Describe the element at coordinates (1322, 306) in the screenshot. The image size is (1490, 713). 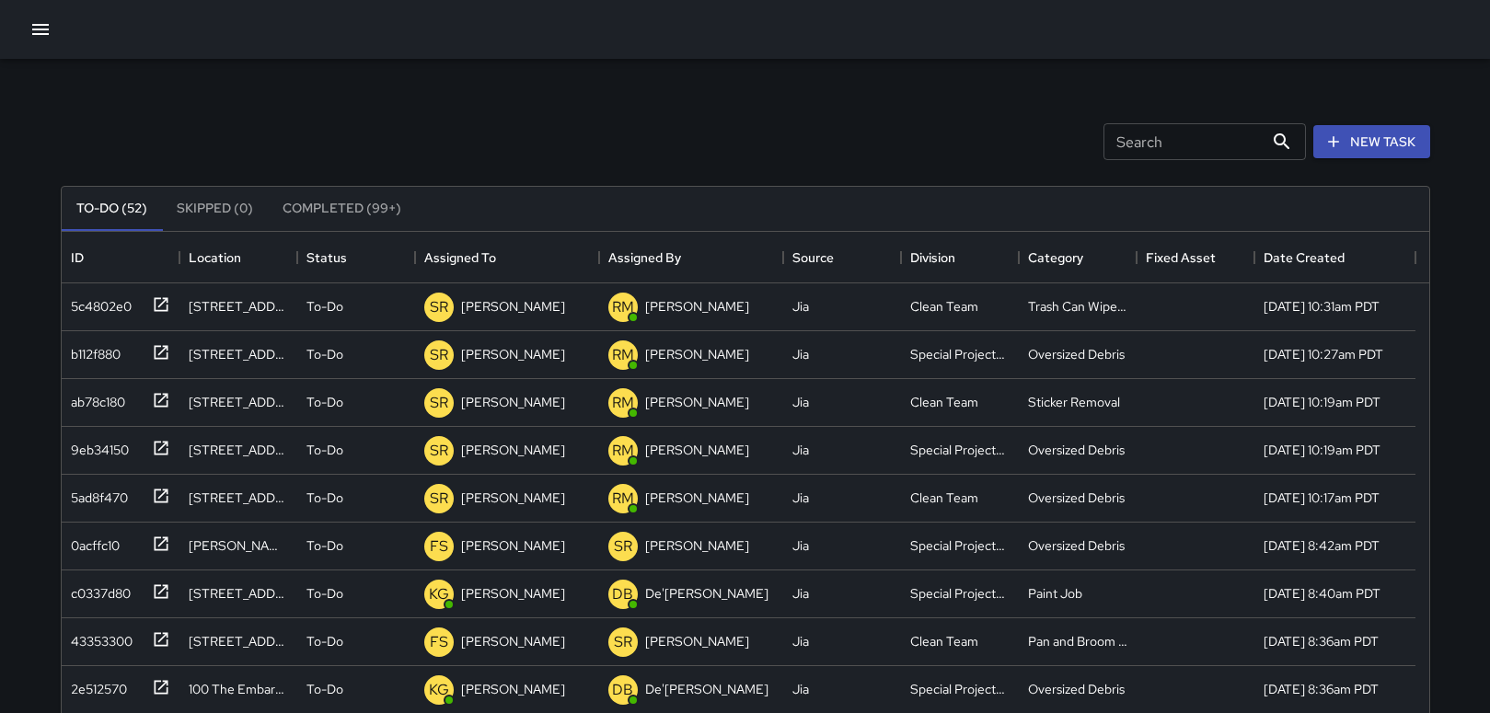
I see `div: 9/18/2025, 10:31am PDT` at that location.